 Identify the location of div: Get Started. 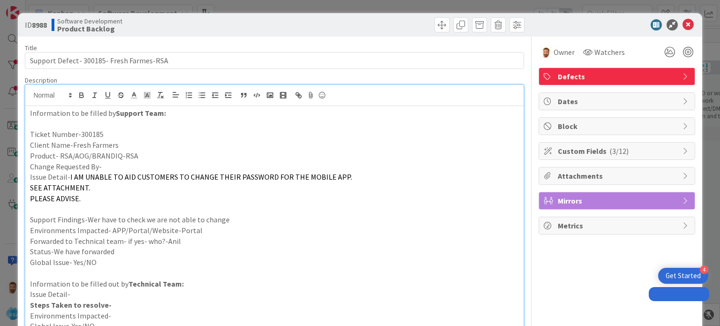
(683, 276).